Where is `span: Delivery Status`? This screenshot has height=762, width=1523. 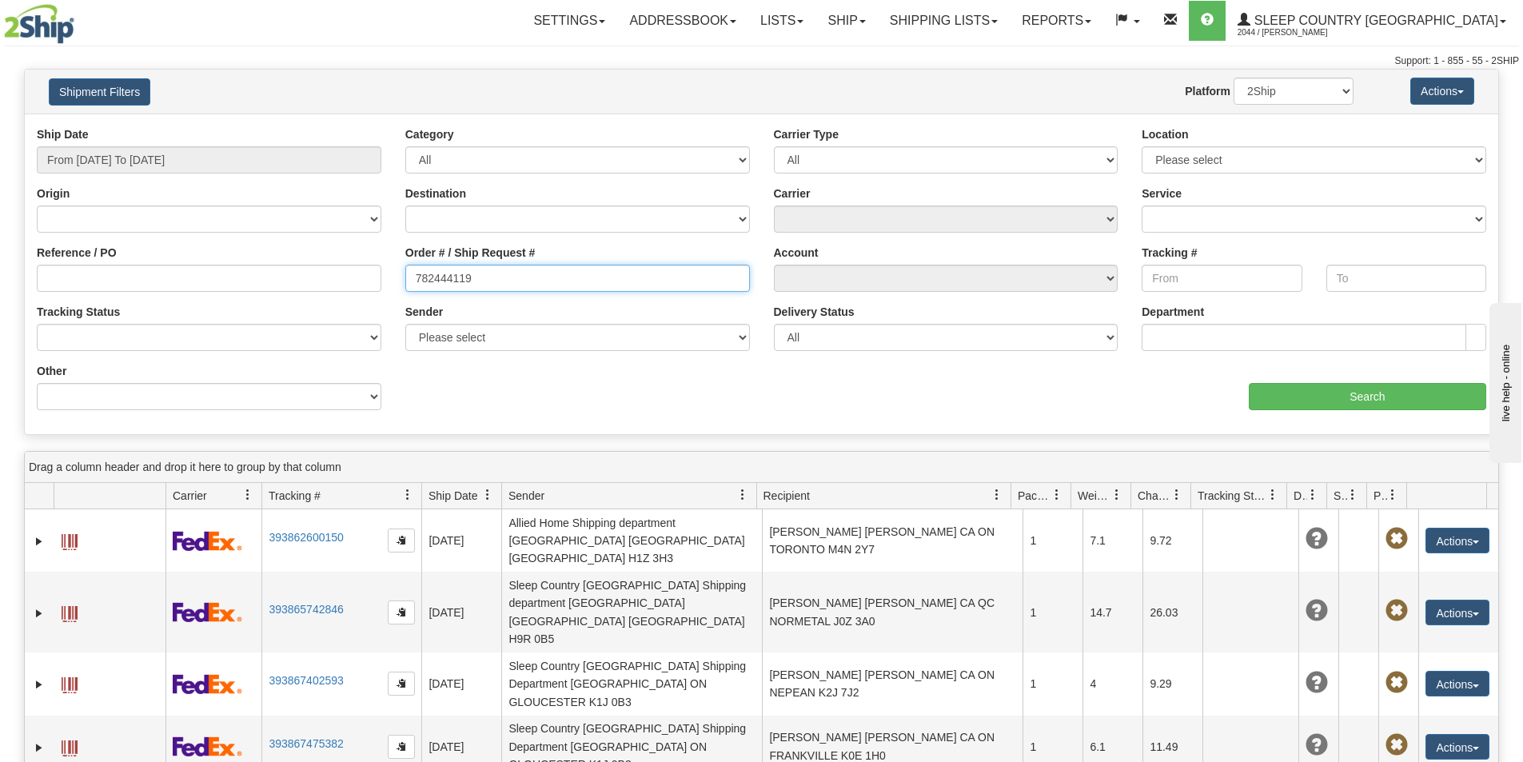
span: Delivery Status is located at coordinates (1300, 496).